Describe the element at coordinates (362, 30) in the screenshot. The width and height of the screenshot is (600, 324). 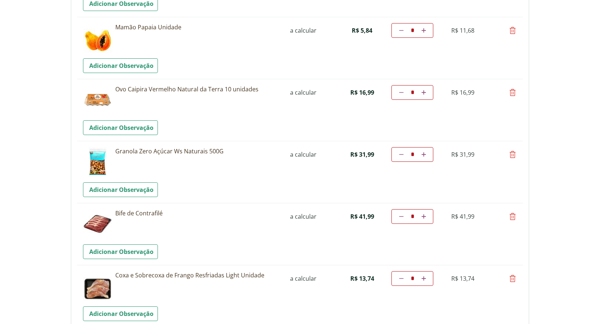
I see `span: R$ 5,84` at that location.